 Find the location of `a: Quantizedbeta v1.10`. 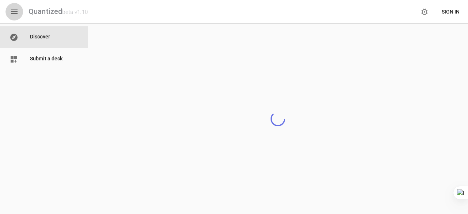

a: Quantizedbeta v1.10 is located at coordinates (58, 12).